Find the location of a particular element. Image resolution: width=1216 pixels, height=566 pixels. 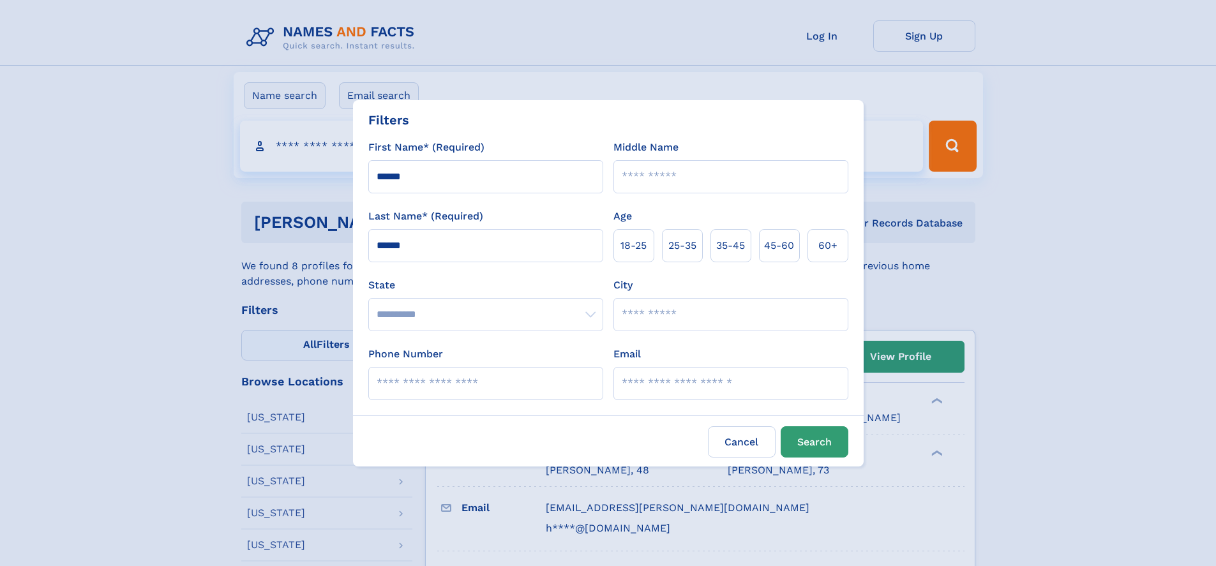

label: Phone Number is located at coordinates (405, 354).